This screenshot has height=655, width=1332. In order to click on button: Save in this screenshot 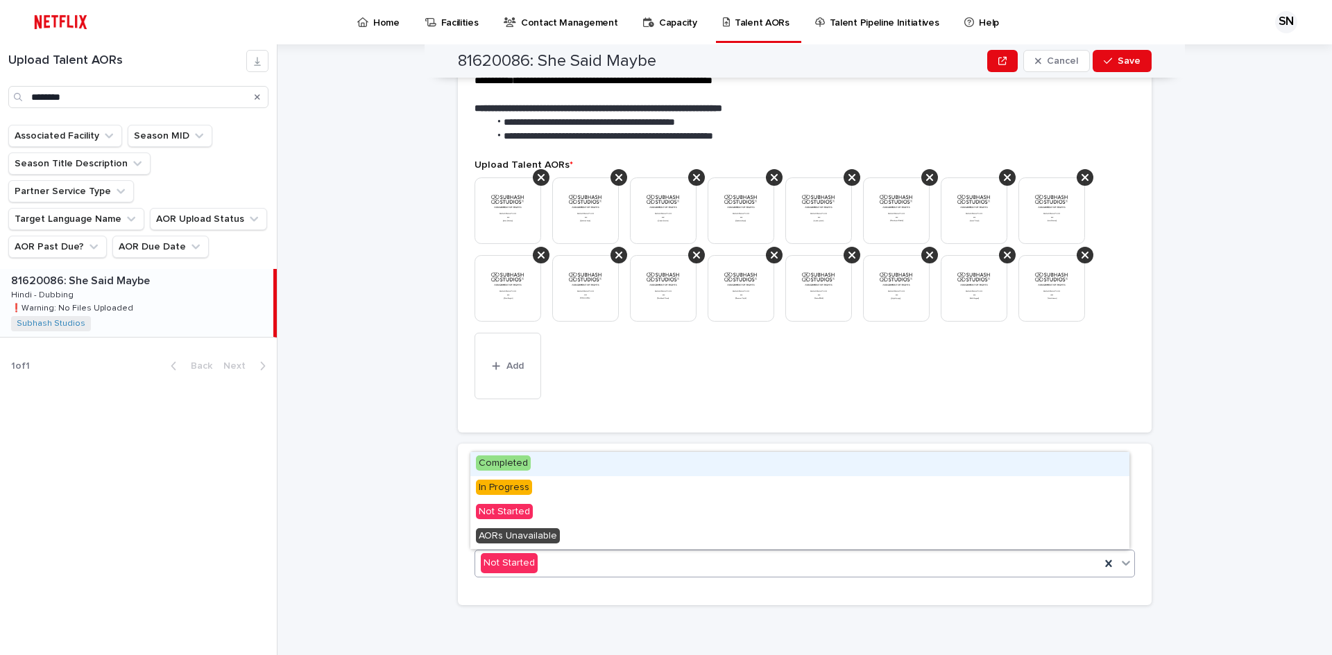, I will do `click(1121, 61)`.